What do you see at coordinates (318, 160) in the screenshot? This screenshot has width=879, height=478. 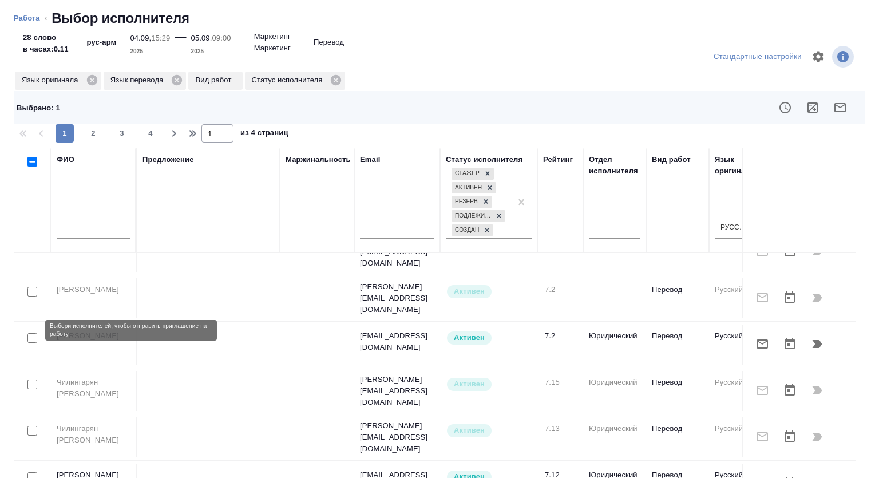 I see `div: Маржинальность` at bounding box center [318, 160].